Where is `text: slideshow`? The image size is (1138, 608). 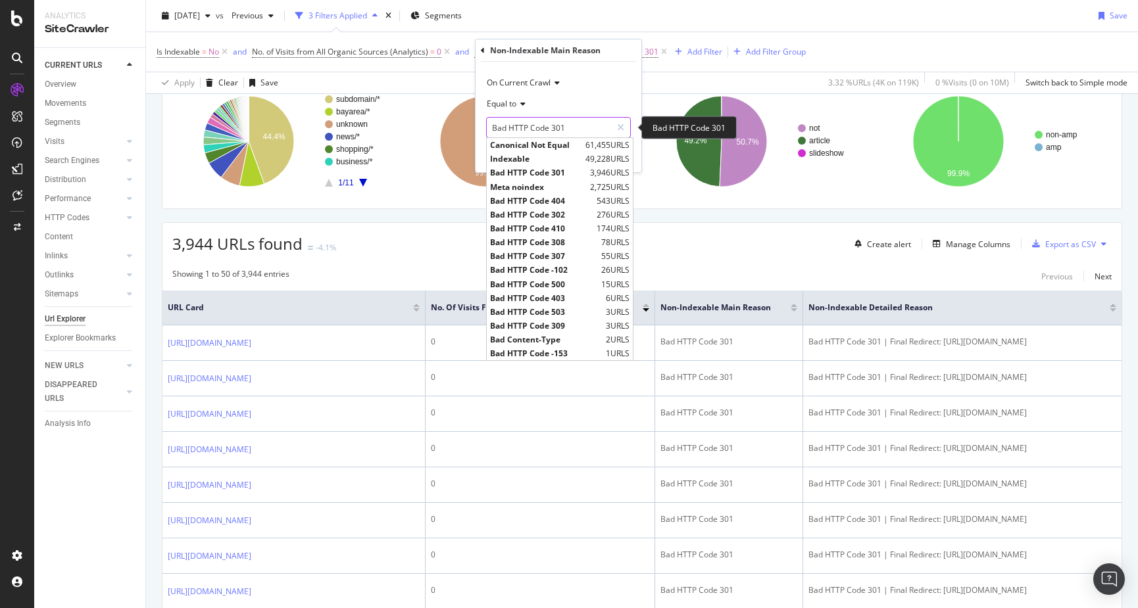 text: slideshow is located at coordinates (826, 153).